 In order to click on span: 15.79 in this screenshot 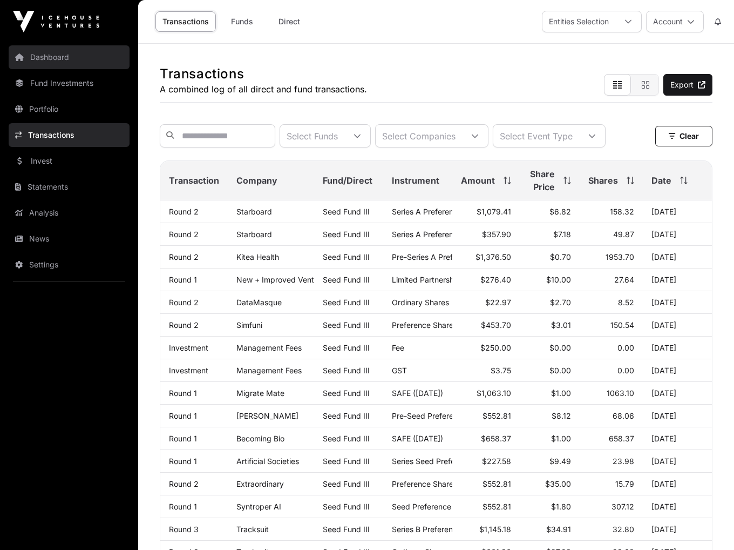, I will do `click(625, 483)`.